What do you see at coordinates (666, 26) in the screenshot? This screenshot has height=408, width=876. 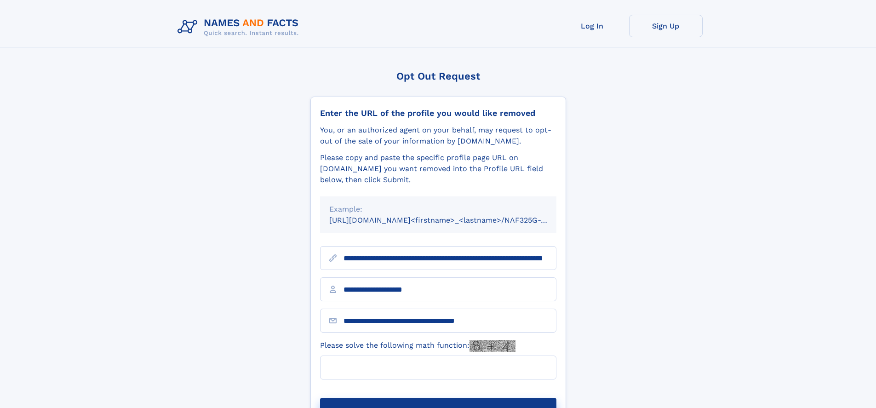 I see `a: Sign Up` at bounding box center [666, 26].